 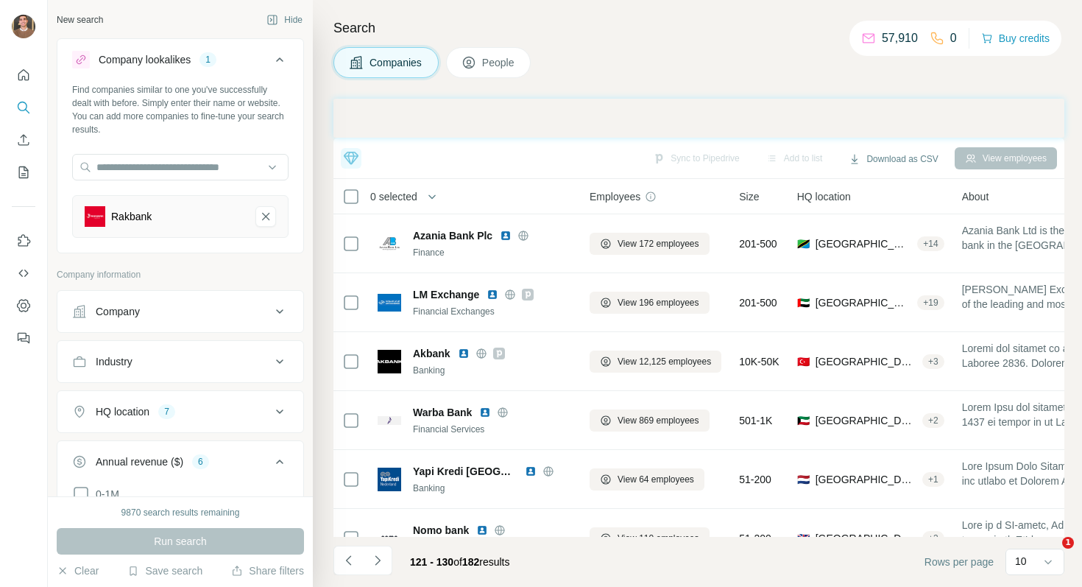 What do you see at coordinates (180, 361) in the screenshot?
I see `button: Industry` at bounding box center [180, 361].